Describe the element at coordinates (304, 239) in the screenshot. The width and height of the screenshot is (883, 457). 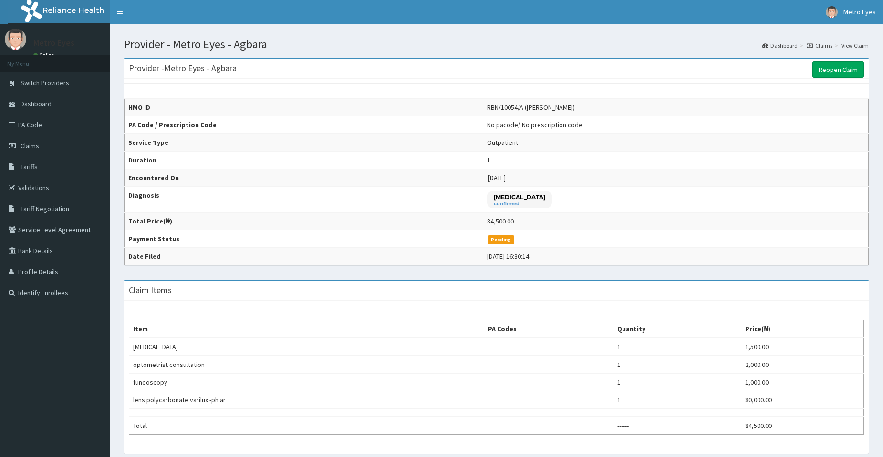
I see `th: Payment Status` at that location.